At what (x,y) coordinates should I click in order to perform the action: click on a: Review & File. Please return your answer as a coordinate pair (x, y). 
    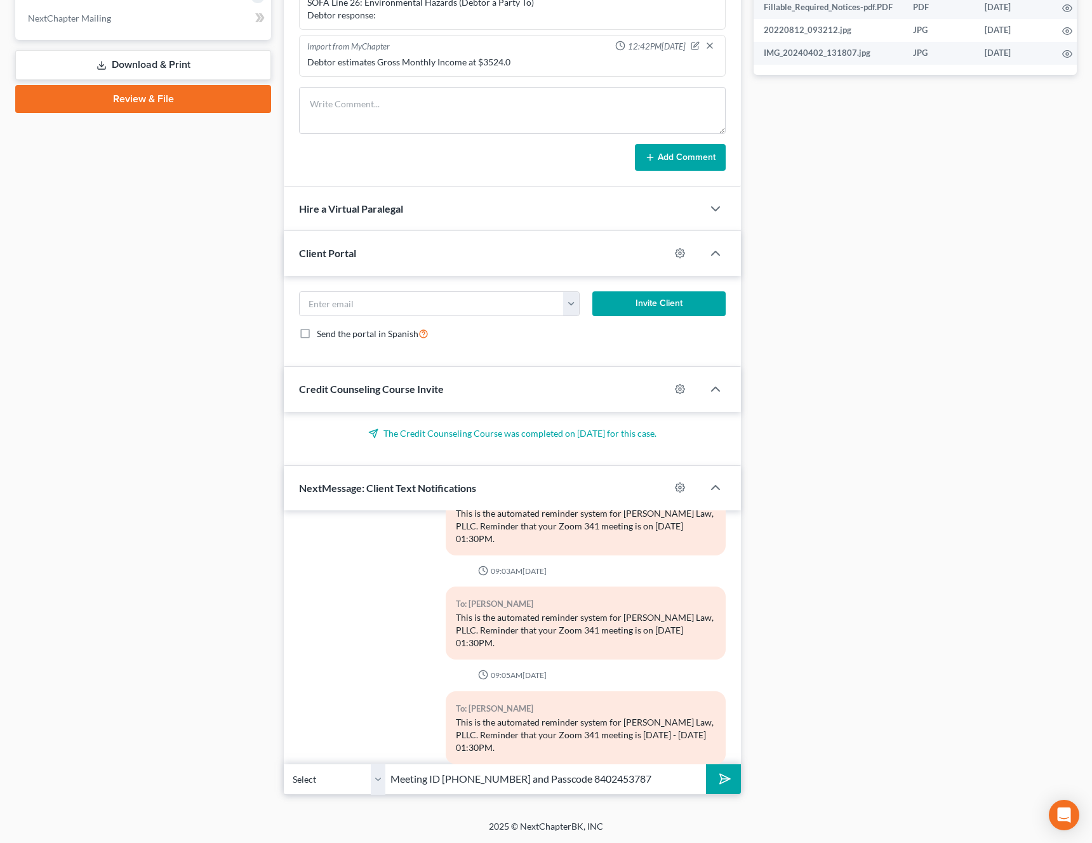
    Looking at the image, I should click on (143, 99).